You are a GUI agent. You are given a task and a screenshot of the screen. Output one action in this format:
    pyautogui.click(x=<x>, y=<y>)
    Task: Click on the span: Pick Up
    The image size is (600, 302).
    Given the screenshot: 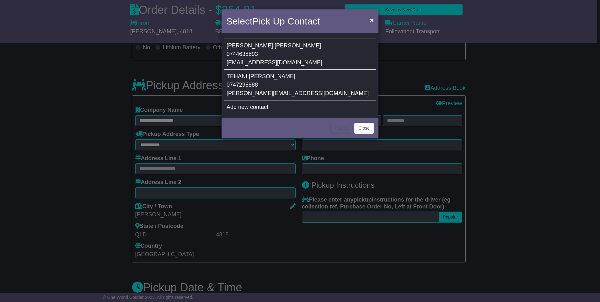 What is the action you would take?
    pyautogui.click(x=268, y=21)
    